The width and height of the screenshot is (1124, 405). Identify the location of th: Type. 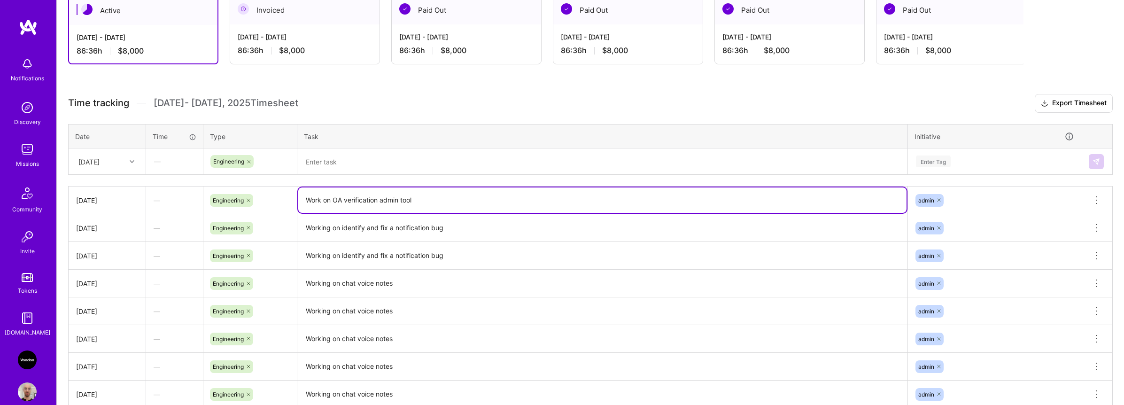
(250, 136).